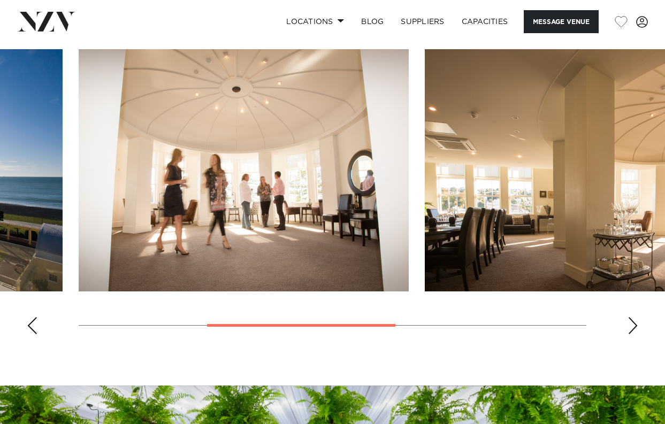  What do you see at coordinates (561, 21) in the screenshot?
I see `button: Message Venue` at bounding box center [561, 21].